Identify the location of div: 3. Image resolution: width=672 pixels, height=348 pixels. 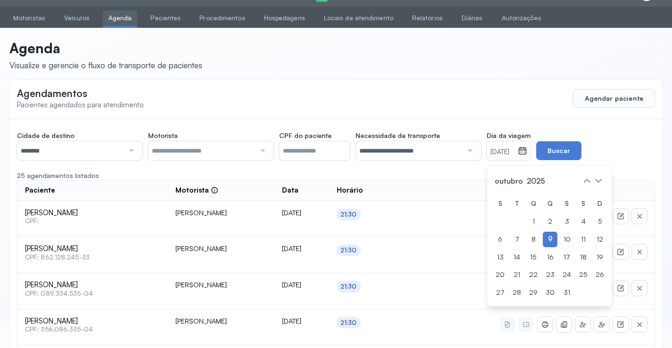
(566, 221).